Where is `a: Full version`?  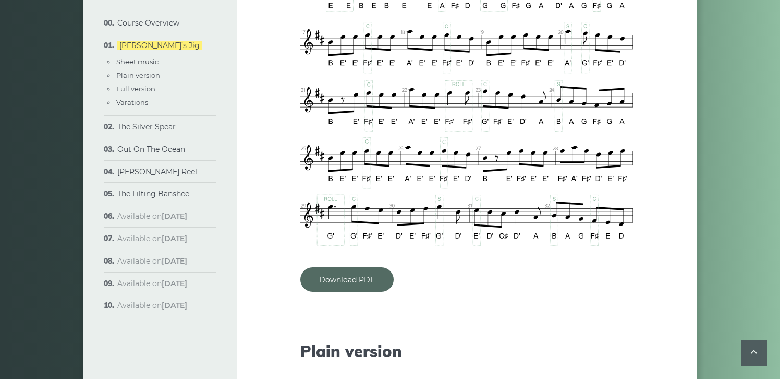 a: Full version is located at coordinates (136, 89).